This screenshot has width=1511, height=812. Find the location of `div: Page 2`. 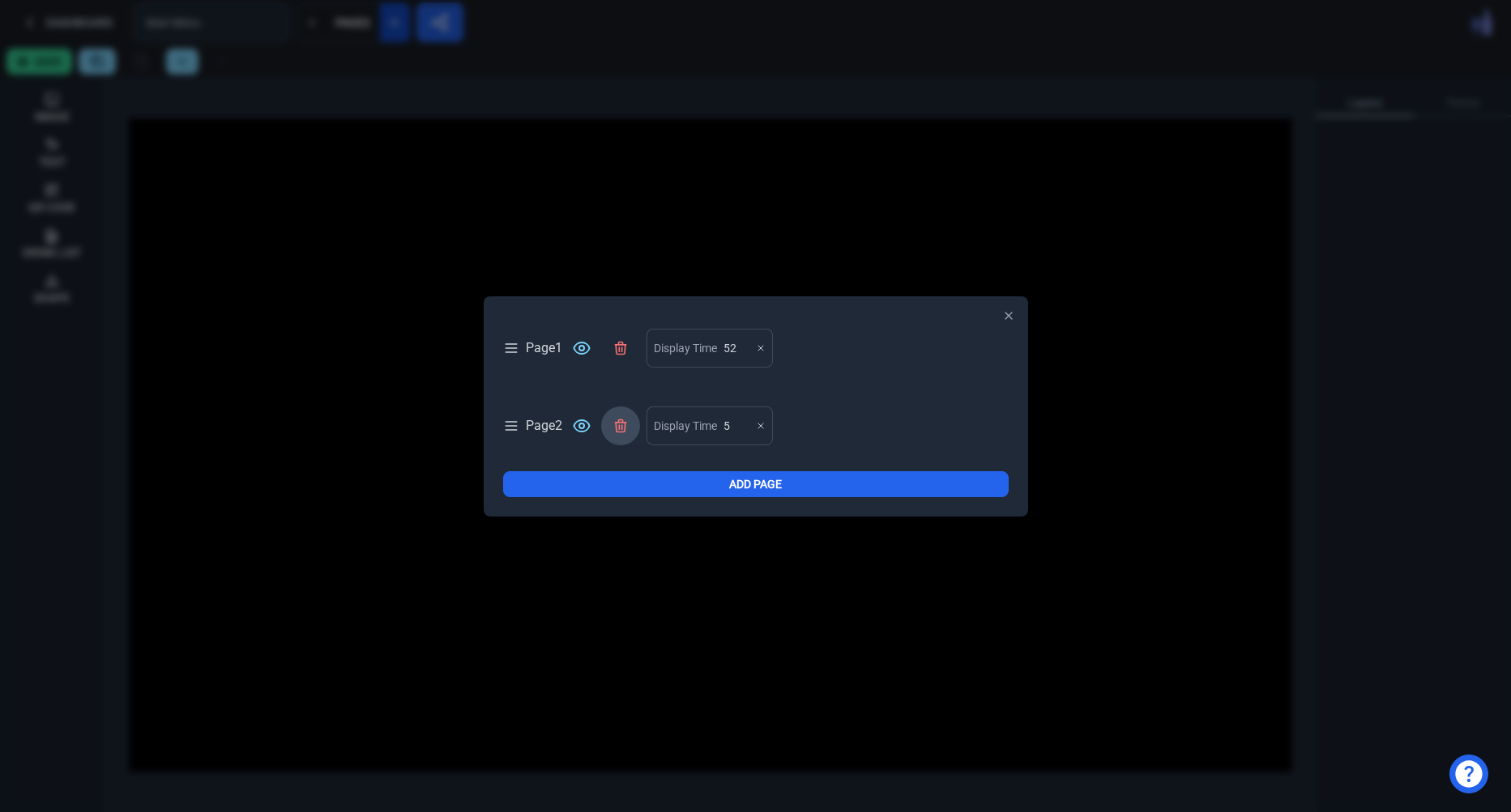

div: Page 2 is located at coordinates (756, 426).